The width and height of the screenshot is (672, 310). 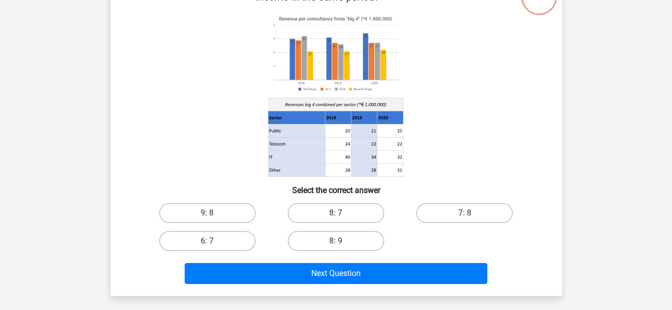 I want to click on label: 9: 8, so click(x=207, y=213).